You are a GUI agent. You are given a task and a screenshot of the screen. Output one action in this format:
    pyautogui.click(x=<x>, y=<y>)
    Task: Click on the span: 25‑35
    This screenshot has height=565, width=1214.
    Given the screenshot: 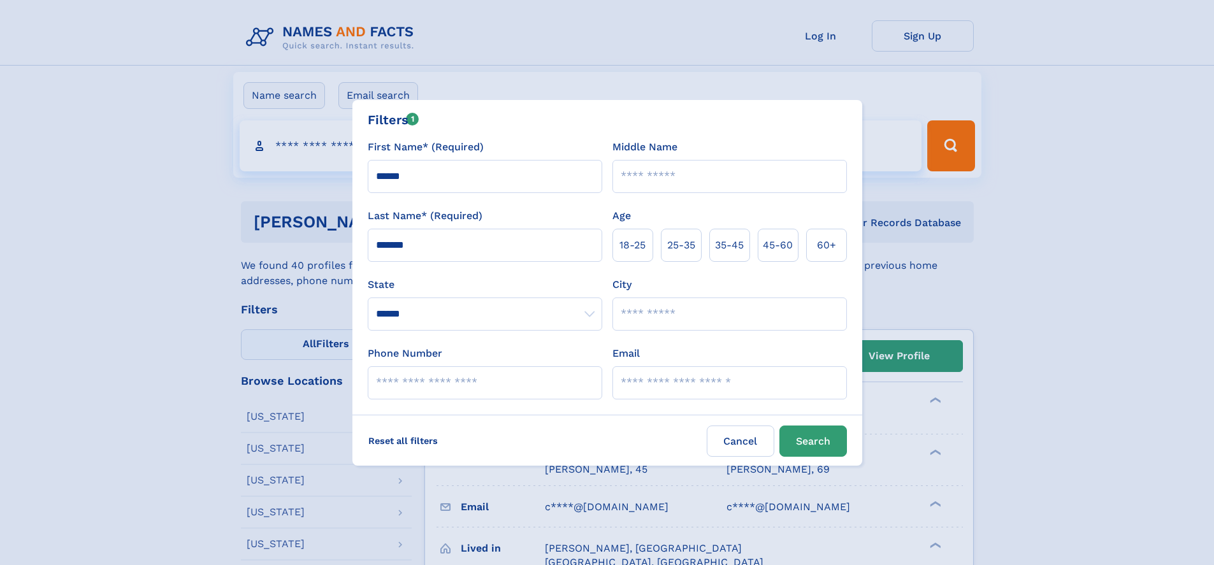 What is the action you would take?
    pyautogui.click(x=681, y=245)
    